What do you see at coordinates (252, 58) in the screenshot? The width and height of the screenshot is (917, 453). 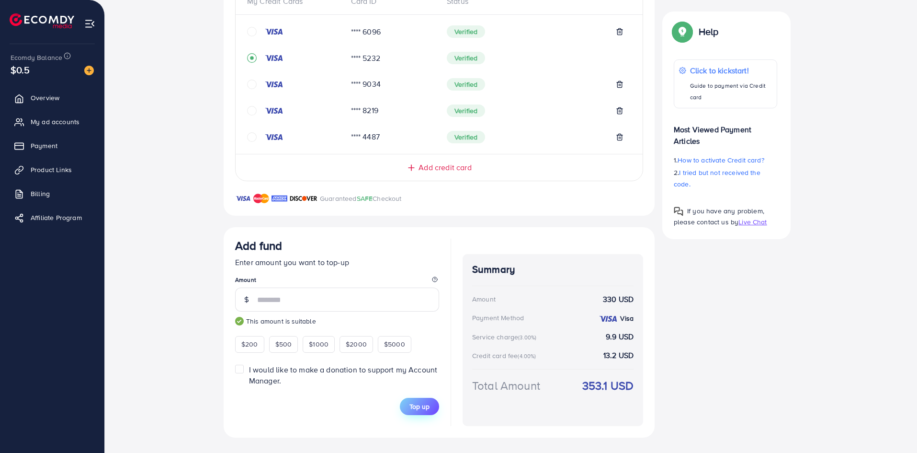 I see `svg: record circle` at bounding box center [252, 58].